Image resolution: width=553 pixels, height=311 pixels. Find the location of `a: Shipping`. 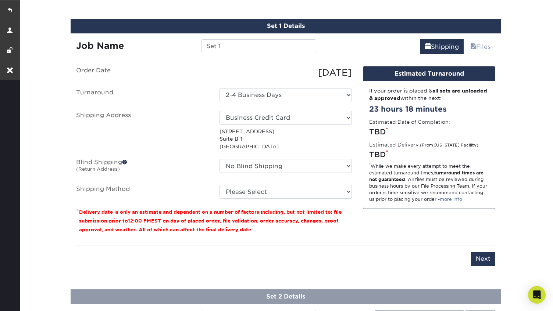

a: Shipping is located at coordinates (442, 47).